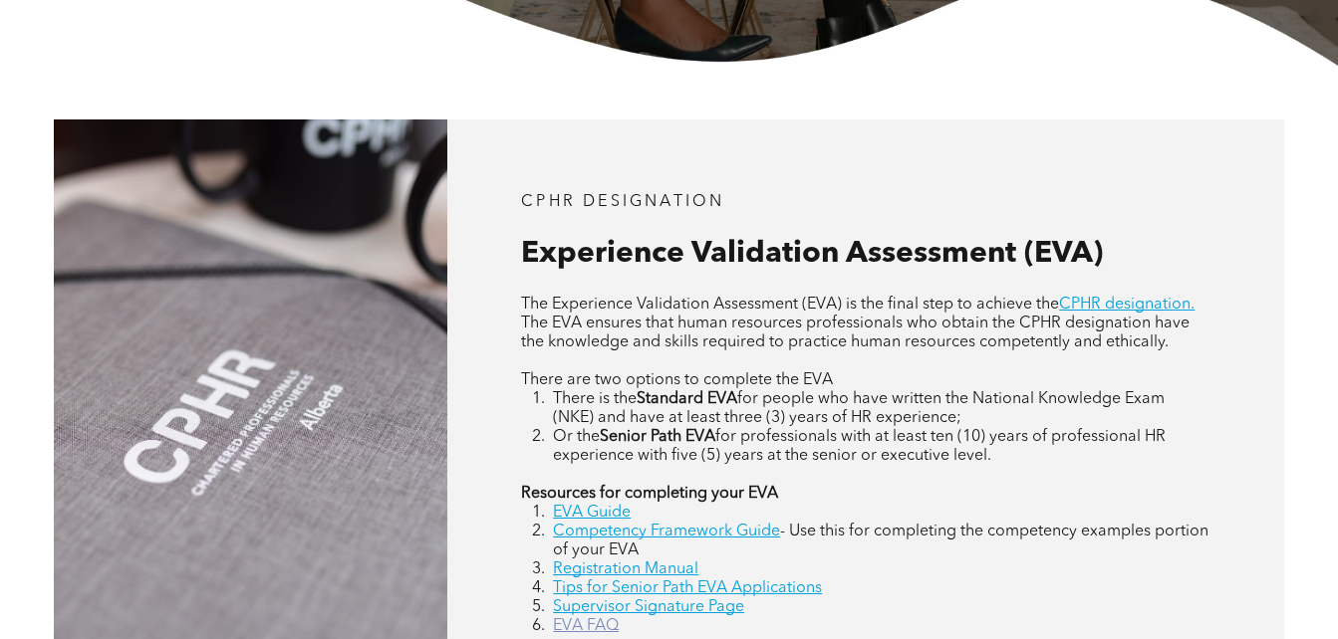 The height and width of the screenshot is (639, 1338). Describe the element at coordinates (858, 446) in the screenshot. I see `span: for professionals with at least ten (10) years of professional HR experience with five (5) years ...` at that location.